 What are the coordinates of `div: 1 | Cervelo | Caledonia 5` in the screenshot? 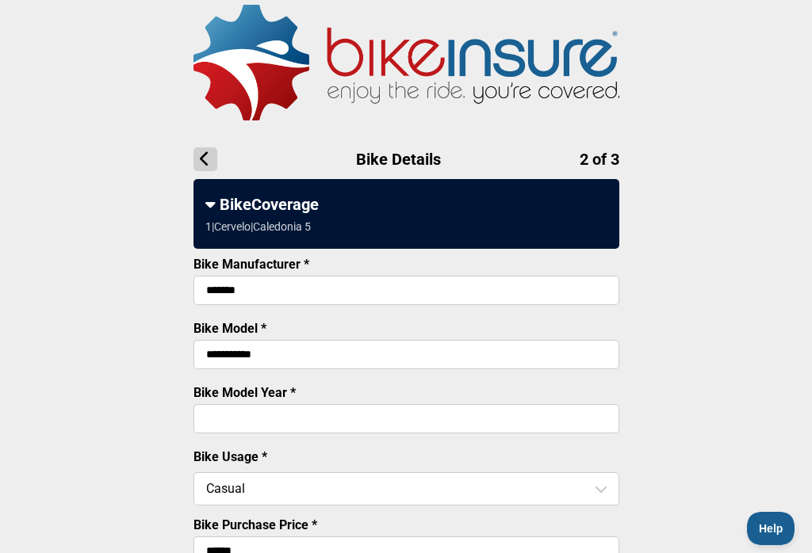 It's located at (258, 227).